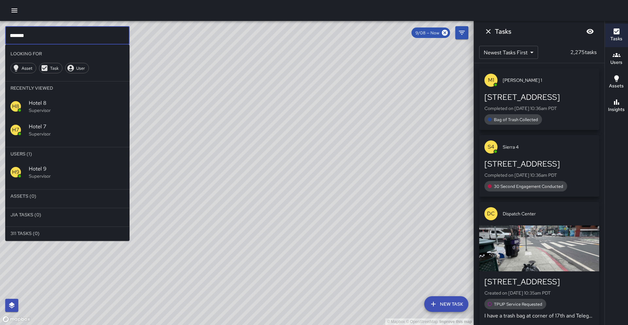 The width and height of the screenshot is (628, 325). What do you see at coordinates (77, 68) in the screenshot?
I see `div: User` at bounding box center [77, 68].